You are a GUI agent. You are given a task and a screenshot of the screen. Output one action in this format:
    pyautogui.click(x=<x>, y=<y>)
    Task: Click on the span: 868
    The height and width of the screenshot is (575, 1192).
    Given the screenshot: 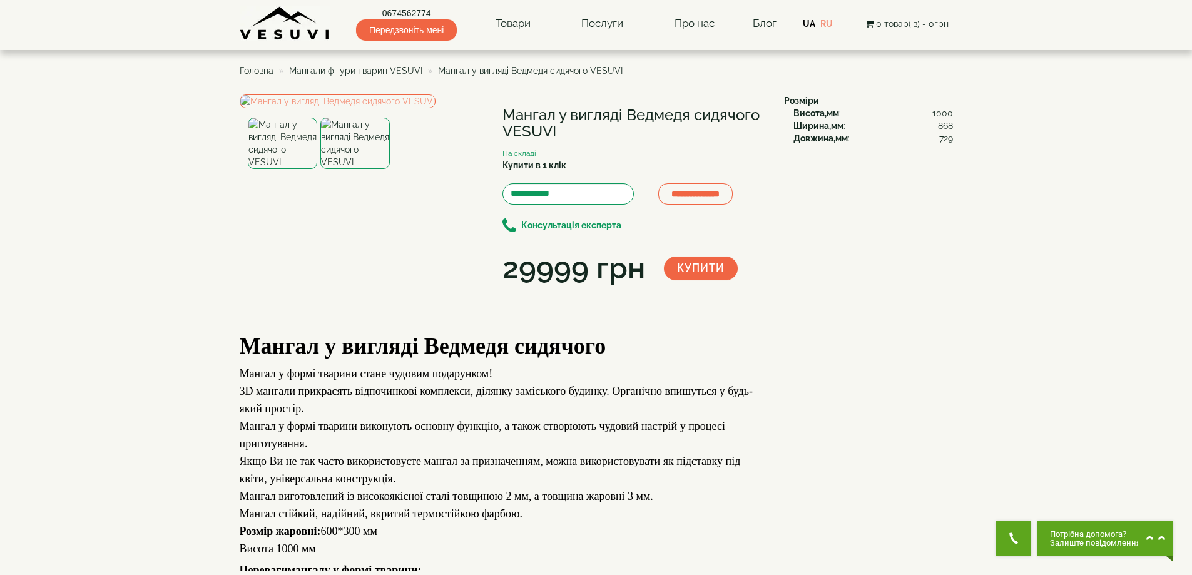 What is the action you would take?
    pyautogui.click(x=946, y=126)
    